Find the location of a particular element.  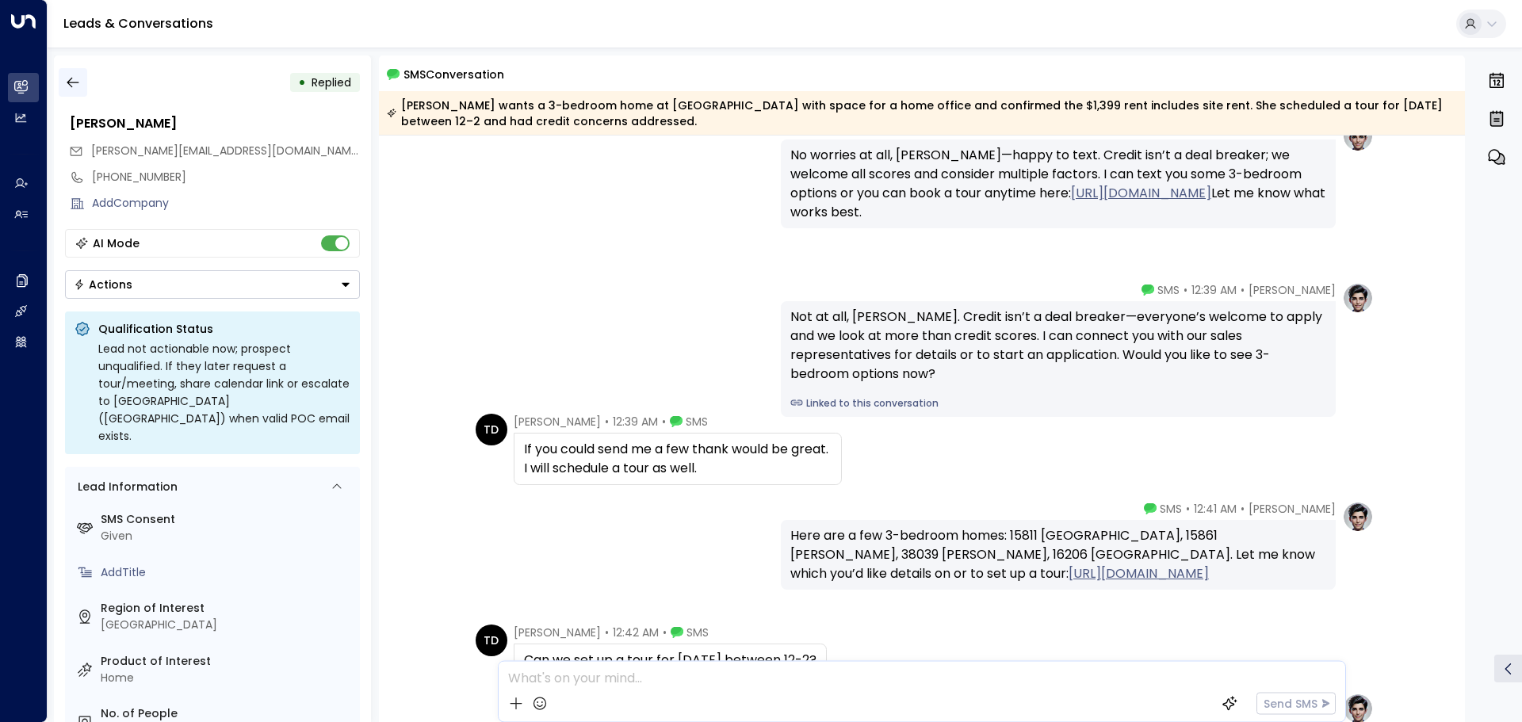

div: AddTitle is located at coordinates (227, 572).